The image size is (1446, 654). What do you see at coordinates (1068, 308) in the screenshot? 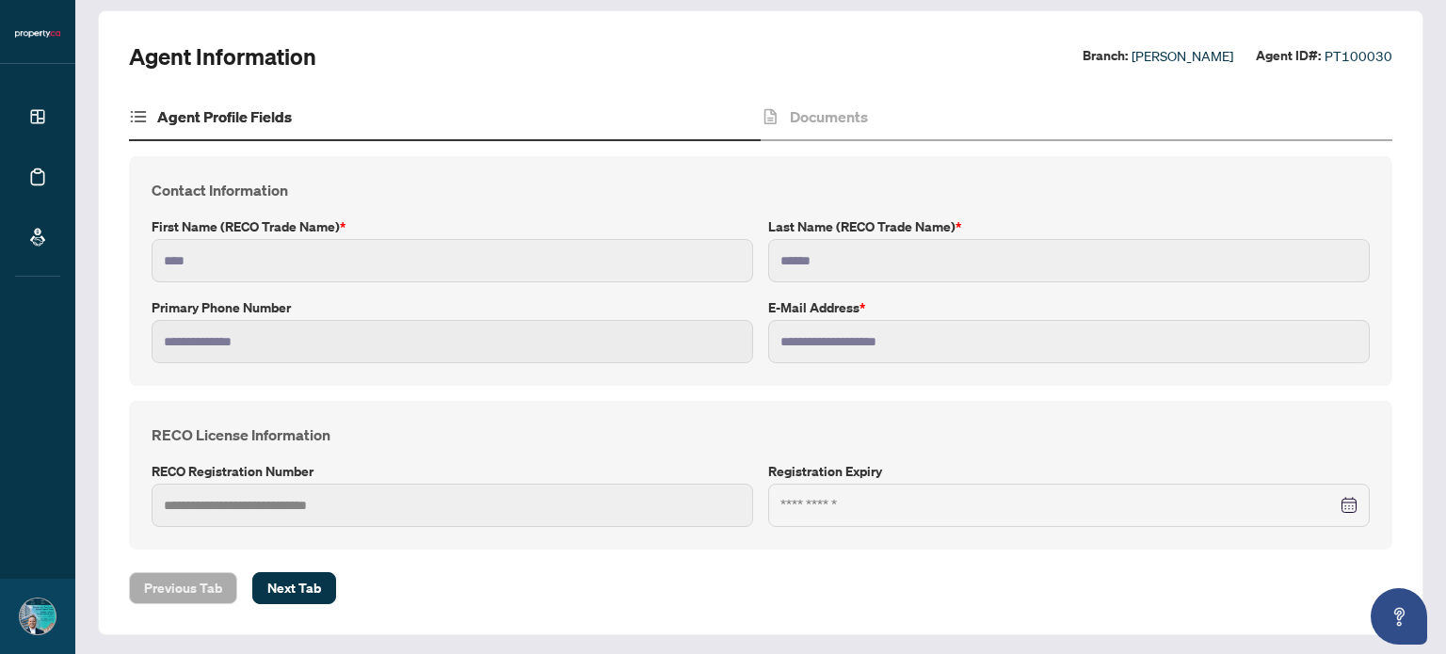
I see `label: E-mail Address` at bounding box center [1068, 308].